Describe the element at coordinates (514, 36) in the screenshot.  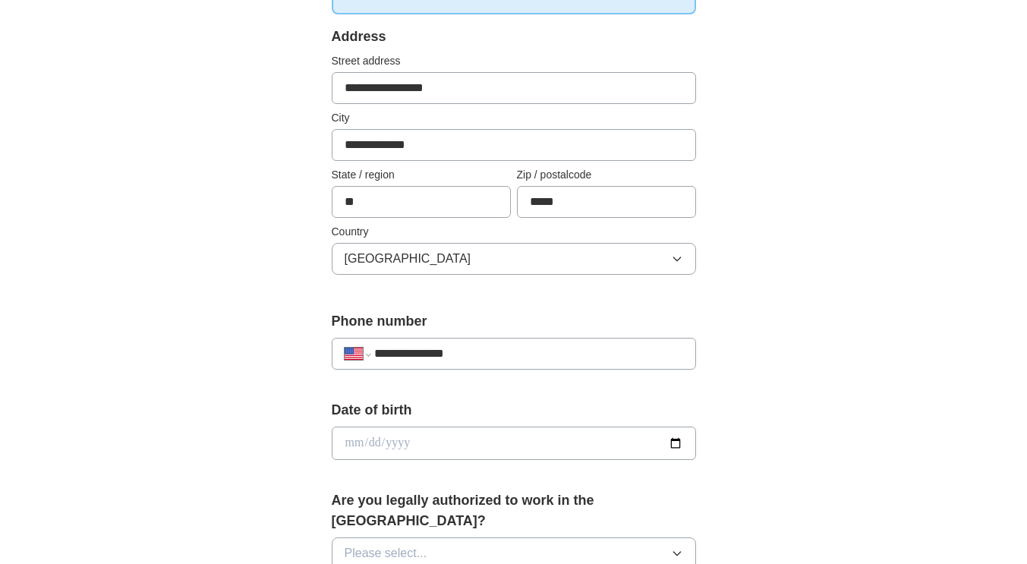
I see `div: Address` at that location.